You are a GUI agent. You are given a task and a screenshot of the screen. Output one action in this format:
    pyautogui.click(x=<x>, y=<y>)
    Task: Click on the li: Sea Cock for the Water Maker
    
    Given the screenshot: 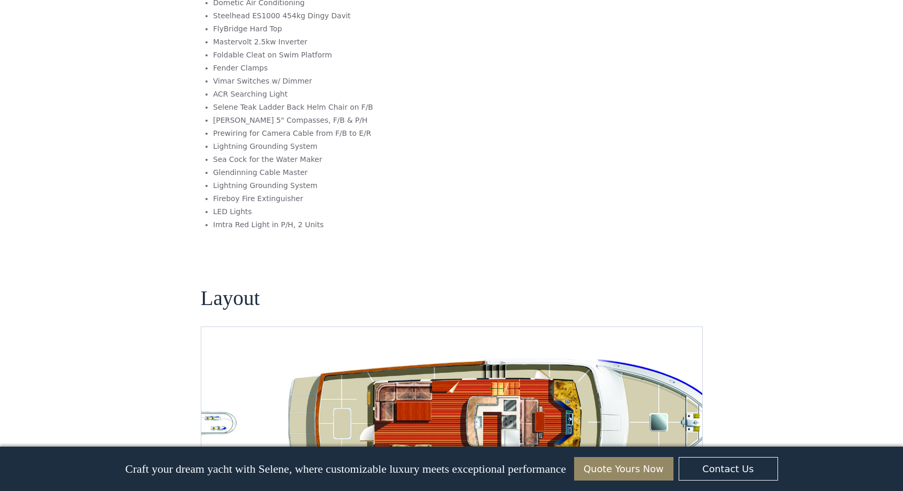 What is the action you would take?
    pyautogui.click(x=335, y=159)
    